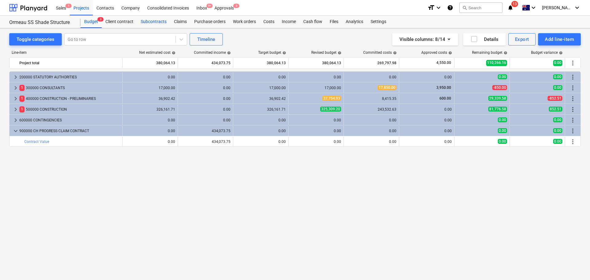 This screenshot has height=280, width=590. What do you see at coordinates (371, 99) in the screenshot?
I see `div: 8,415.35` at bounding box center [371, 99].